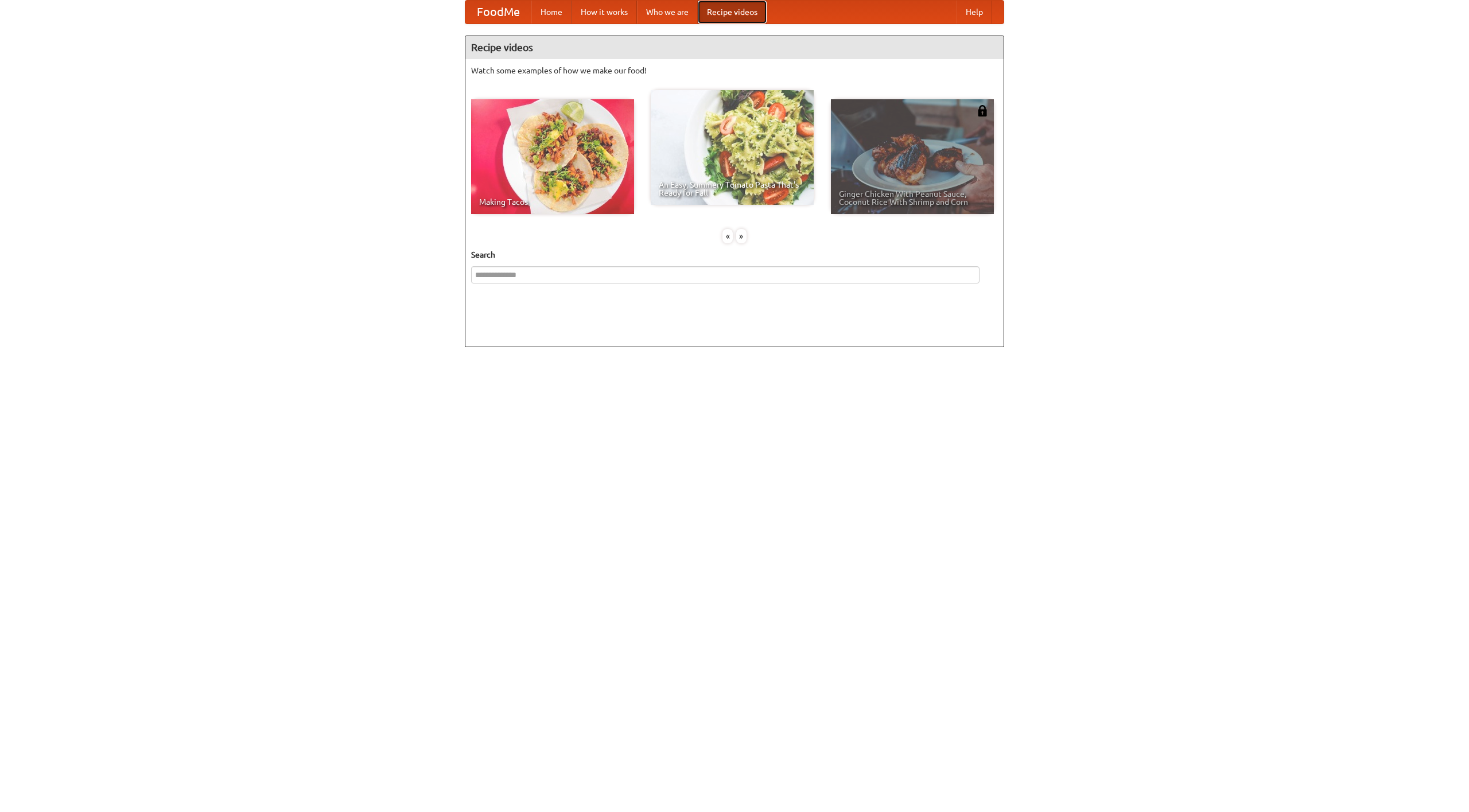  Describe the element at coordinates (604, 12) in the screenshot. I see `a: How it works` at that location.